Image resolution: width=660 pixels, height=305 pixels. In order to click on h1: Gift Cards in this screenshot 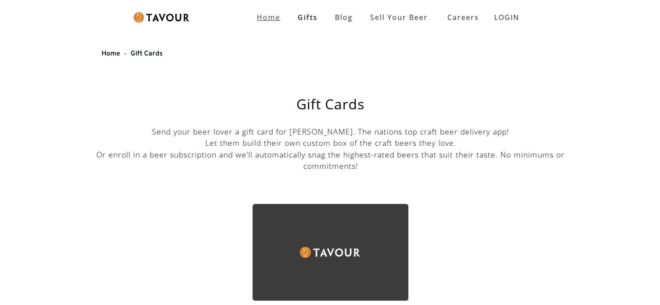, I will do `click(331, 104)`.